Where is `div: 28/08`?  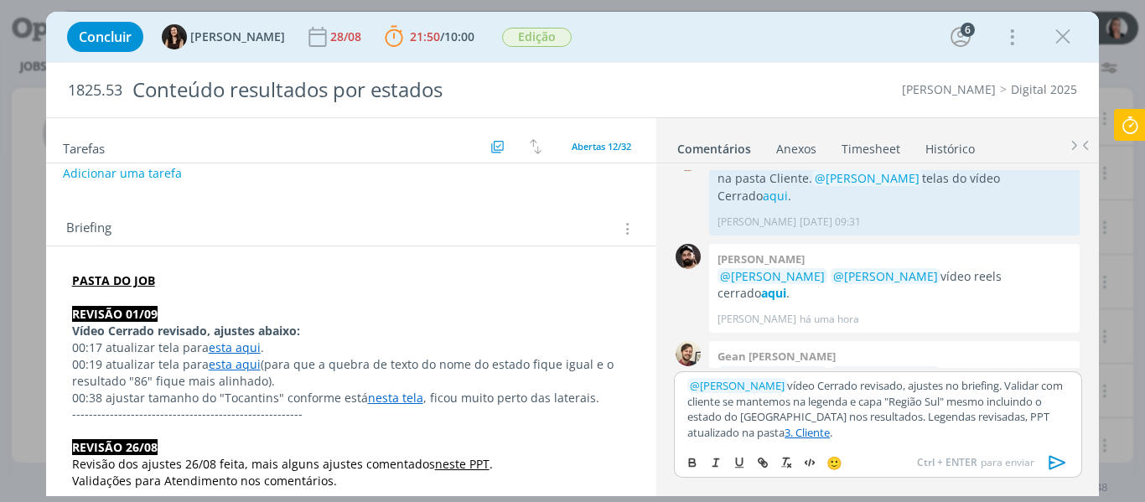
div: 28/08 is located at coordinates (347, 37).